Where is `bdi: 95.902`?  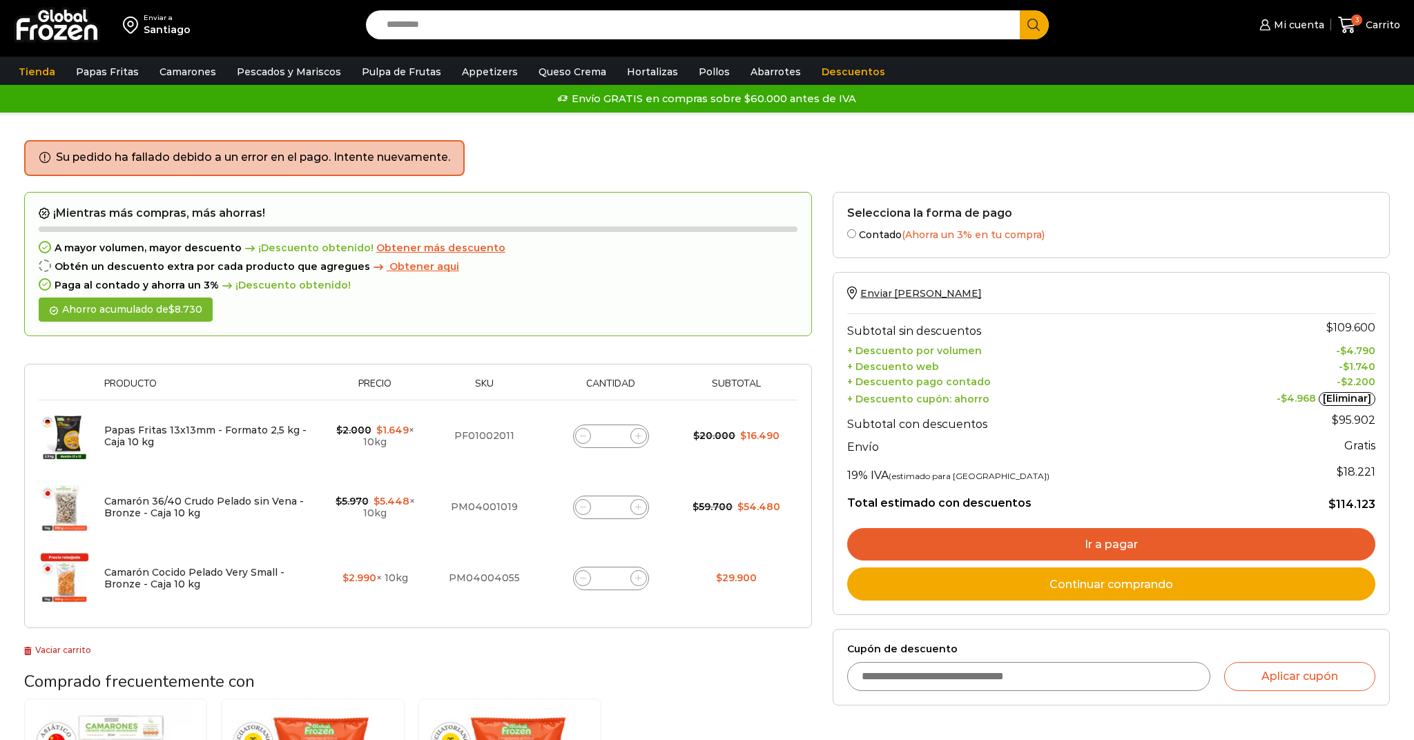 bdi: 95.902 is located at coordinates (1354, 420).